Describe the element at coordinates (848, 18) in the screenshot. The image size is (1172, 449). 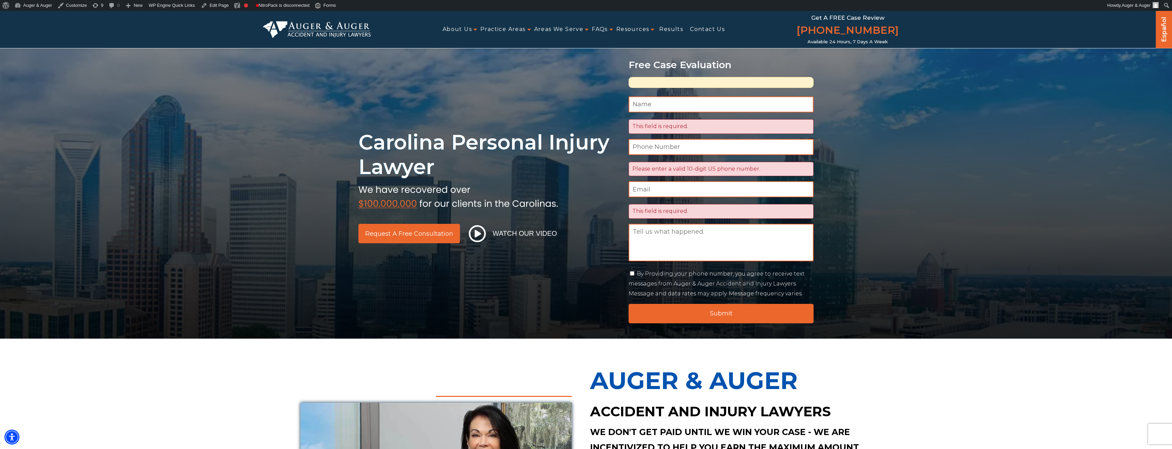
I see `span: Get a FREE Case Review` at that location.